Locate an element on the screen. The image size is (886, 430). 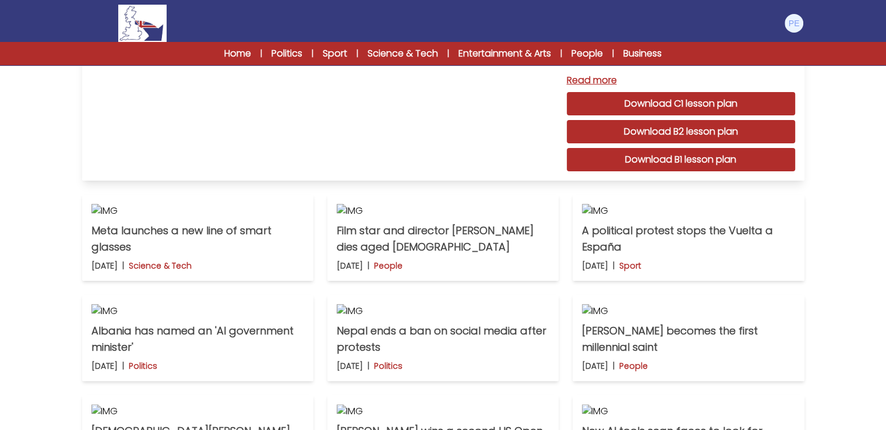
a: Science & Tech is located at coordinates (402, 54).